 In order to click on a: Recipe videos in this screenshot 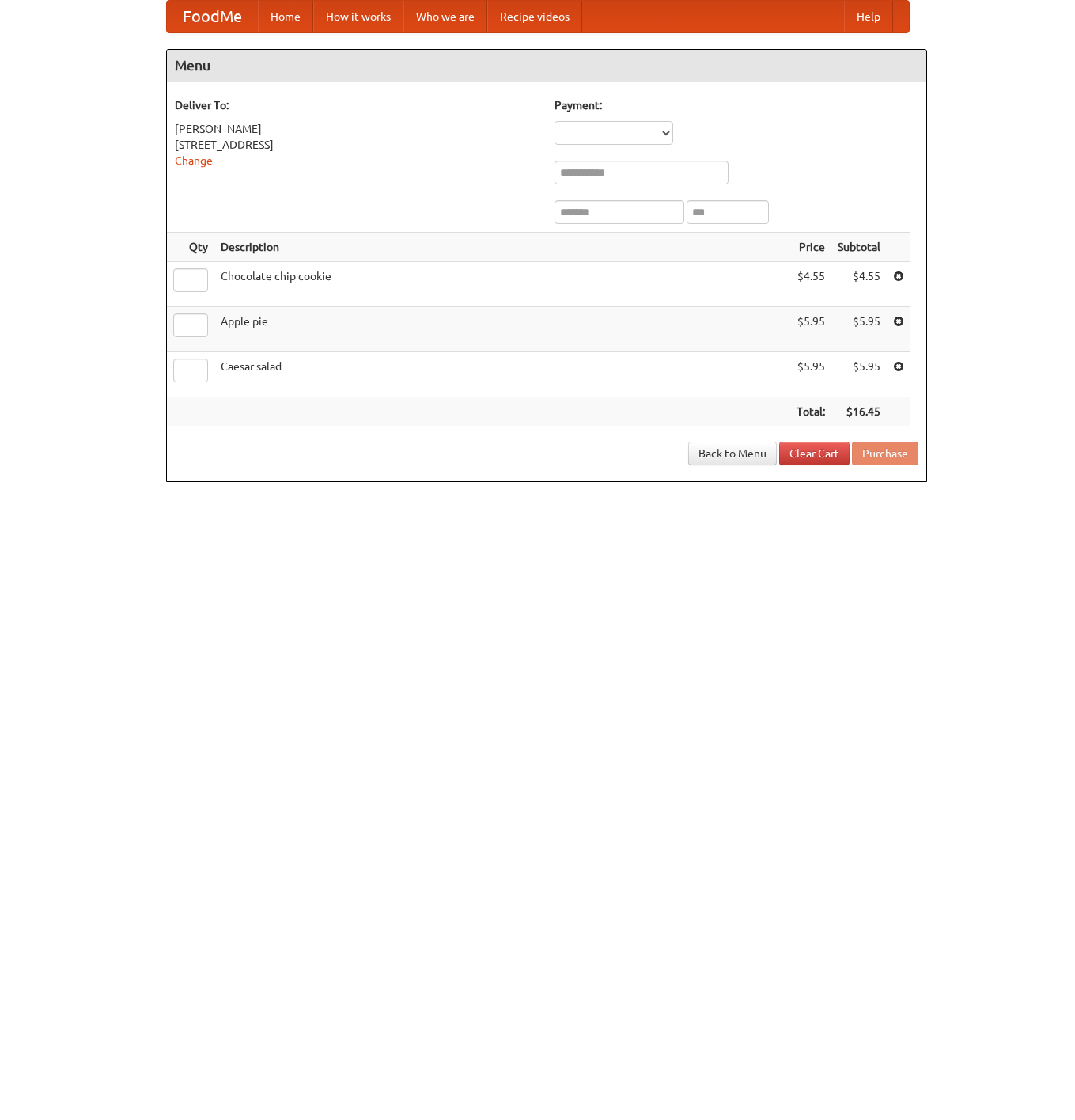, I will do `click(535, 17)`.